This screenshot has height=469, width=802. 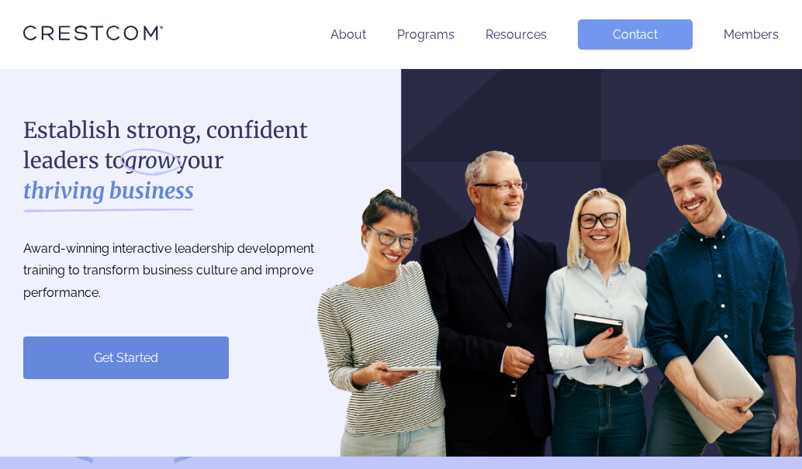 I want to click on a: Programs, so click(x=426, y=34).